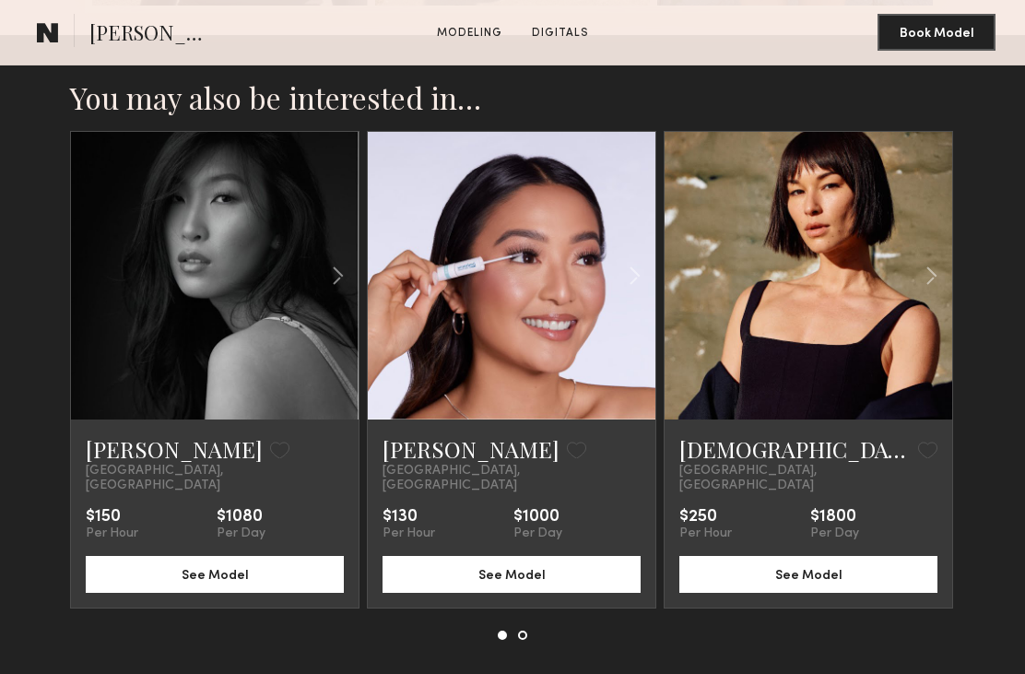 The height and width of the screenshot is (674, 1025). What do you see at coordinates (112, 517) in the screenshot?
I see `div: $150` at bounding box center [112, 517].